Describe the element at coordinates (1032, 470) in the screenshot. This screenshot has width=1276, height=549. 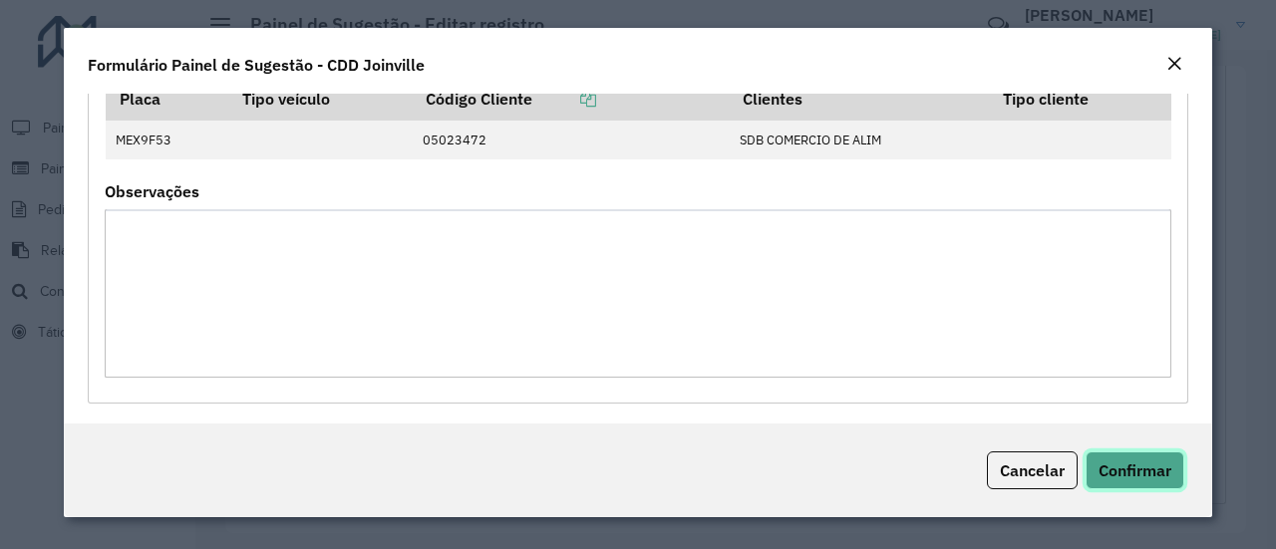
I see `span: Cancelar` at that location.